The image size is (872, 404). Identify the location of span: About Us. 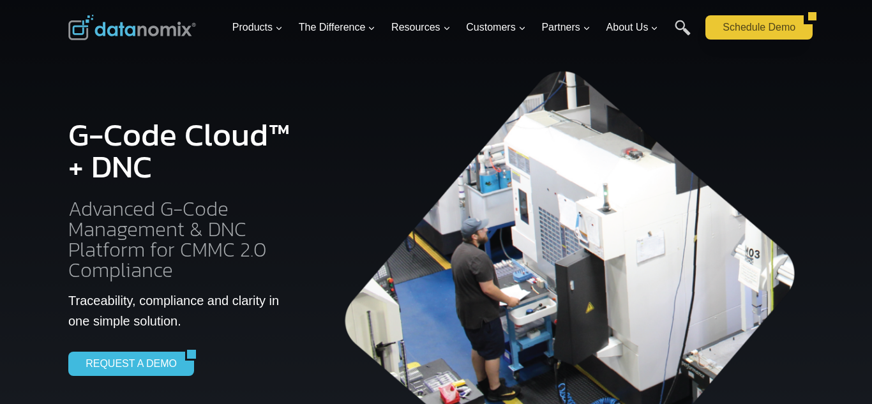
(633, 27).